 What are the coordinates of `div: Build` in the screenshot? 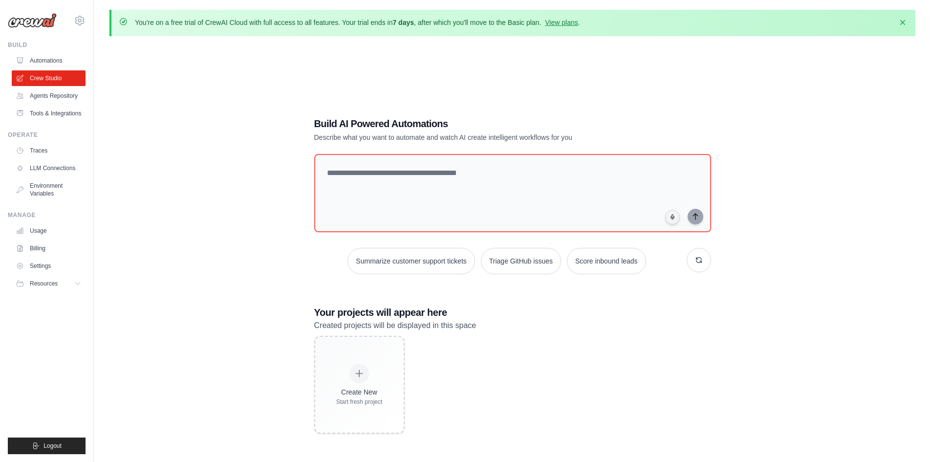 It's located at (46, 45).